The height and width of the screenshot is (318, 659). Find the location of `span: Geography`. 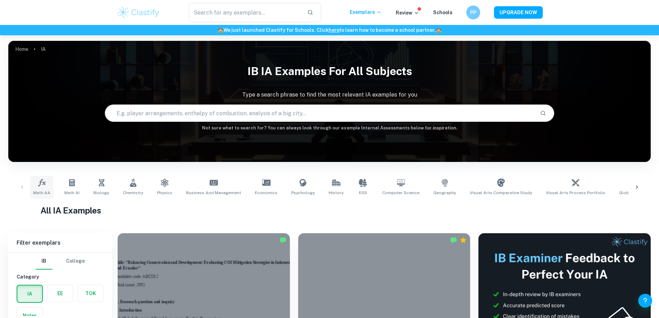

span: Geography is located at coordinates (445, 193).